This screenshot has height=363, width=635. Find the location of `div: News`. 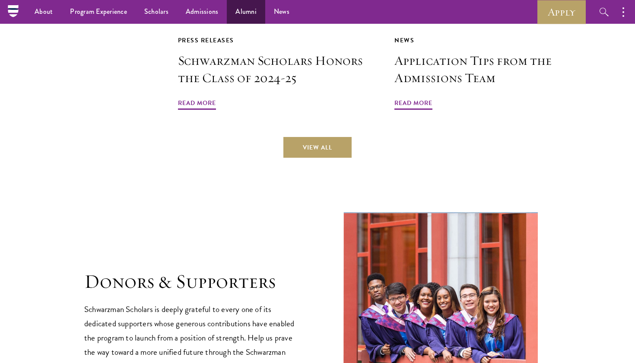

div: News is located at coordinates (493, 40).